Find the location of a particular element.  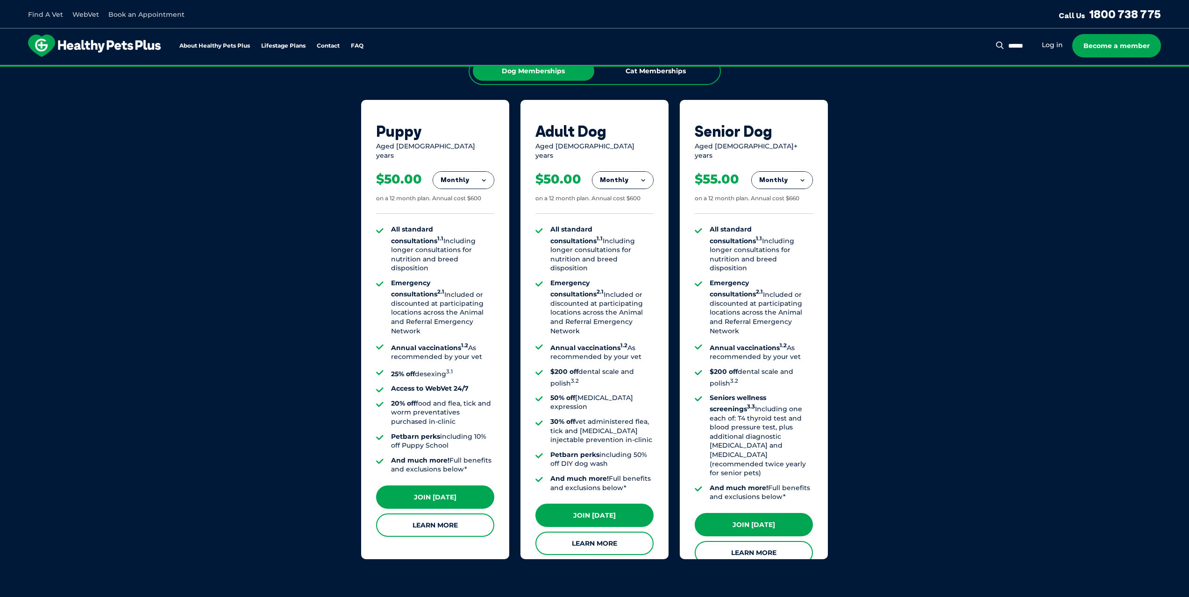

strong: 30% off is located at coordinates (562, 422).